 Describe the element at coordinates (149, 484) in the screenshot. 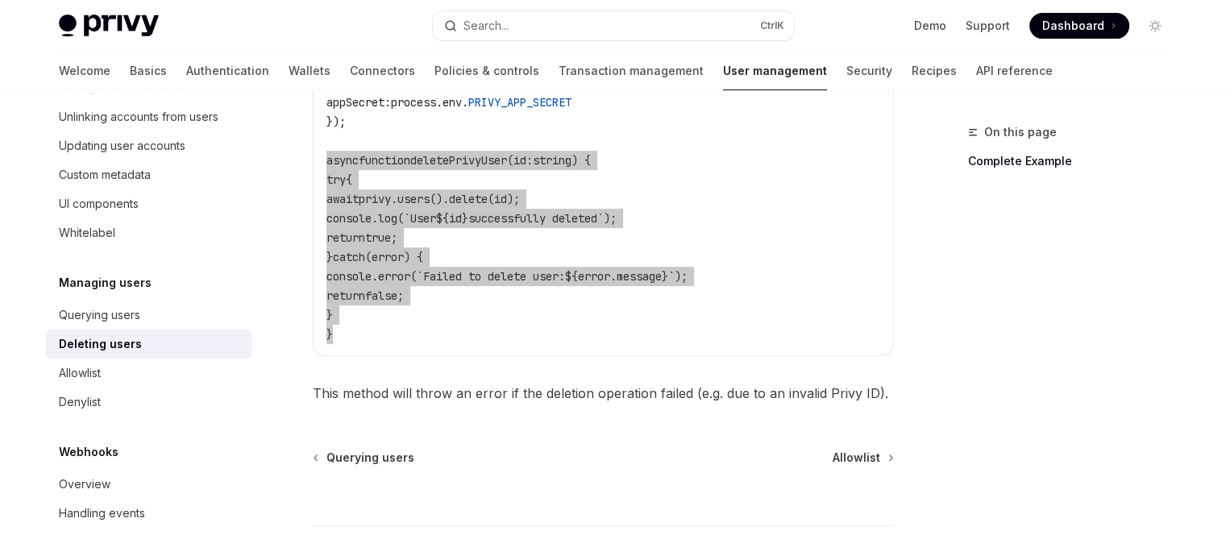

I see `a: Overview` at that location.